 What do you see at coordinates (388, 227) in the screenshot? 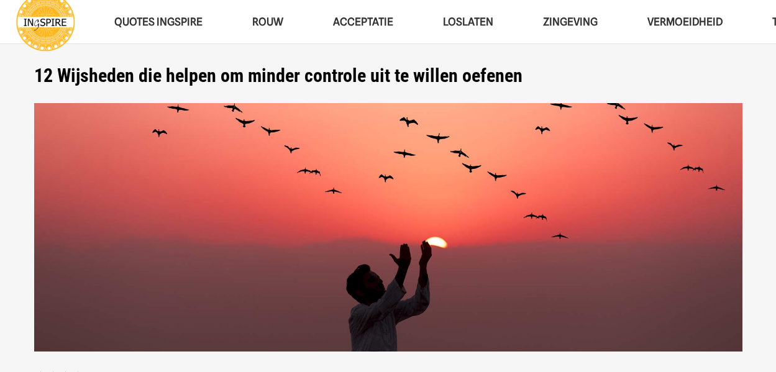
I see `img: Loslaten quotes - spreuken over leren loslaten en, accepteren, gedachten loslaten en controle ler...` at bounding box center [388, 227].